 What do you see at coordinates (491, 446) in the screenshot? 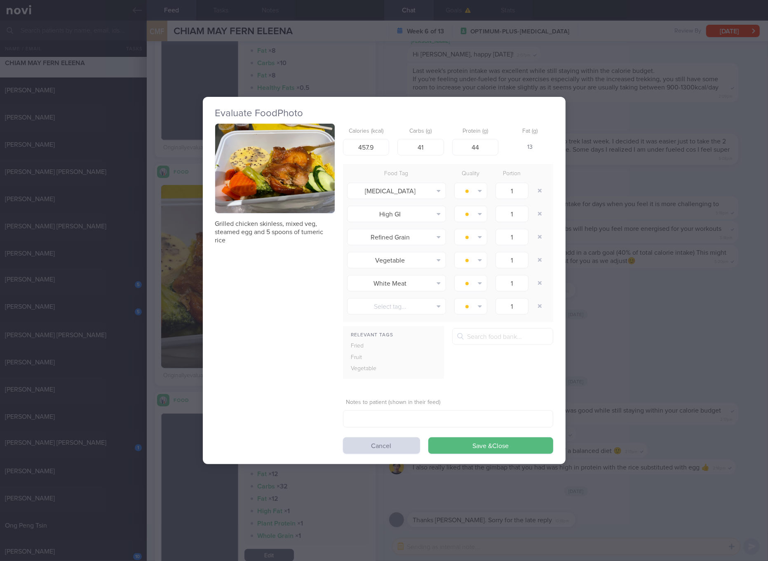
I see `button: Save &Close` at bounding box center [491, 446].